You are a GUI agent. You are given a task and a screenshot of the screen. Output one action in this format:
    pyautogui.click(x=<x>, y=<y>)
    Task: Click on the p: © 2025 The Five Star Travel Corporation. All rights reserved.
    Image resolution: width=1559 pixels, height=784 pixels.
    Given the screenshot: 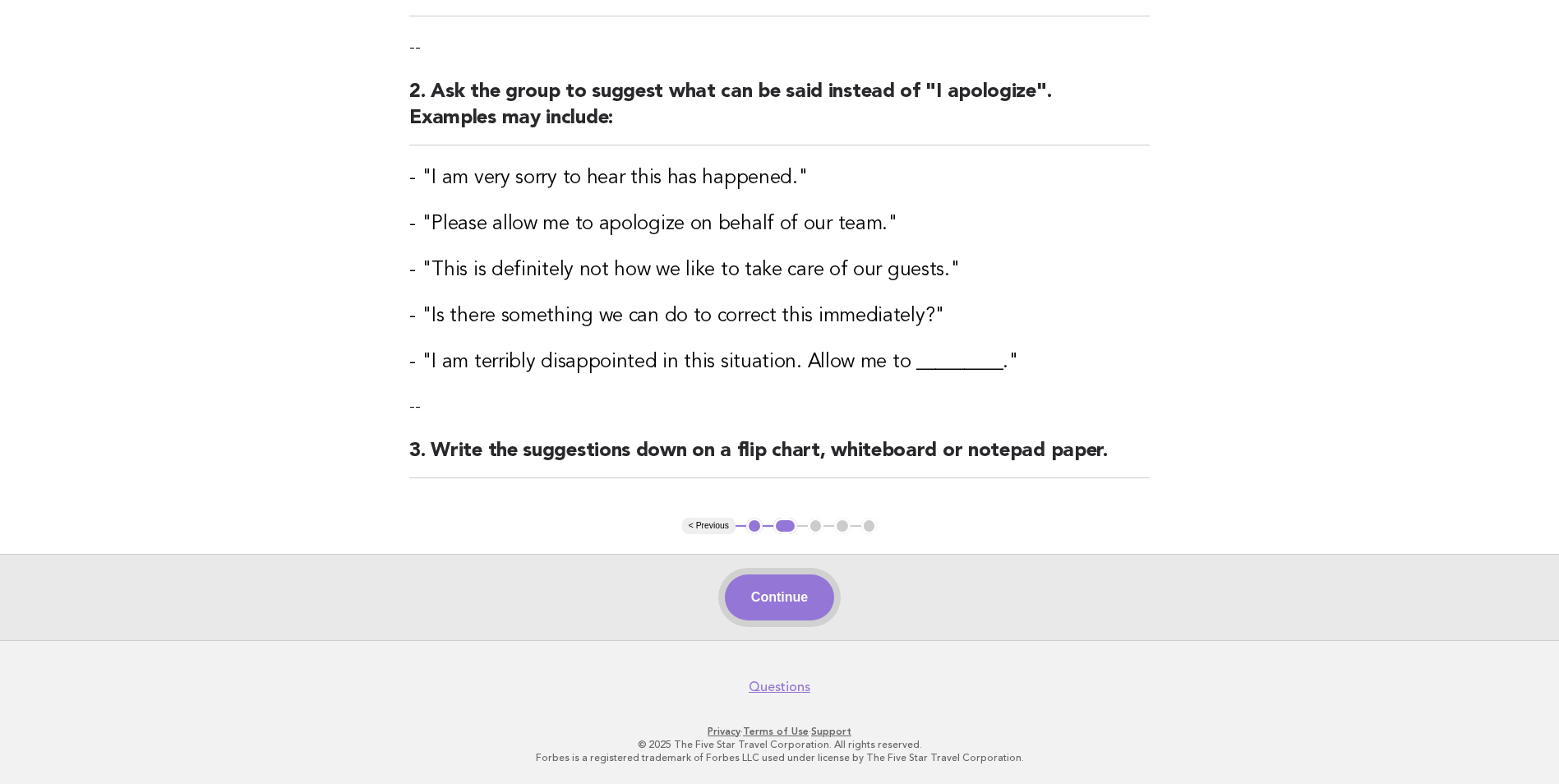 What is the action you would take?
    pyautogui.click(x=780, y=744)
    